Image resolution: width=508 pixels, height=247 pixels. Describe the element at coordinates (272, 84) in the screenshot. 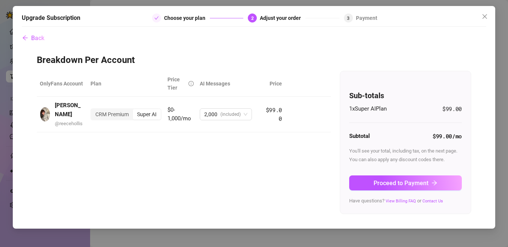

I see `th: Price` at that location.